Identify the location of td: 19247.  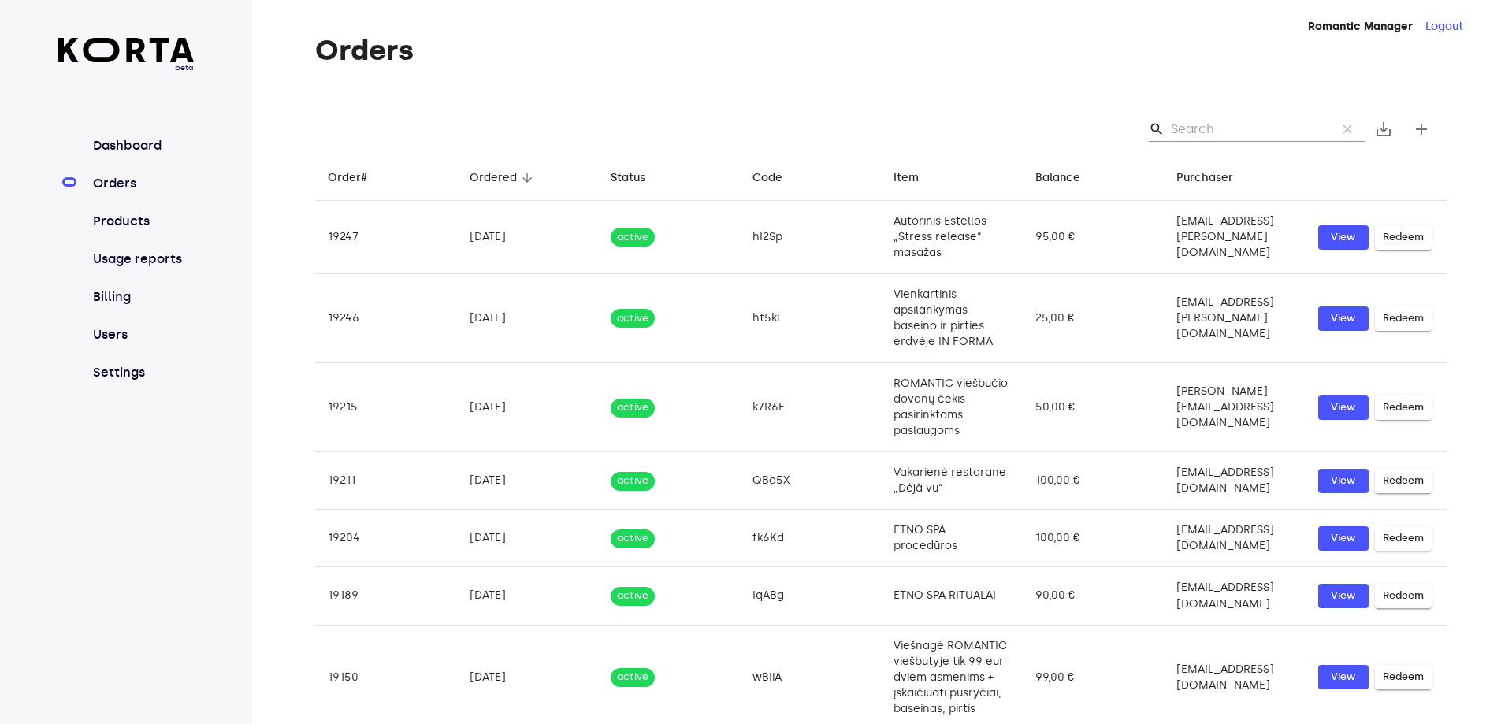
(386, 237).